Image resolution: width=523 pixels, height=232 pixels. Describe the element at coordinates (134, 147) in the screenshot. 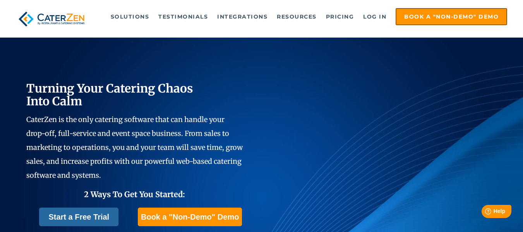

I see `span: CaterZen is the only catering software that can handle your drop-off, full-service and event spac...` at that location.